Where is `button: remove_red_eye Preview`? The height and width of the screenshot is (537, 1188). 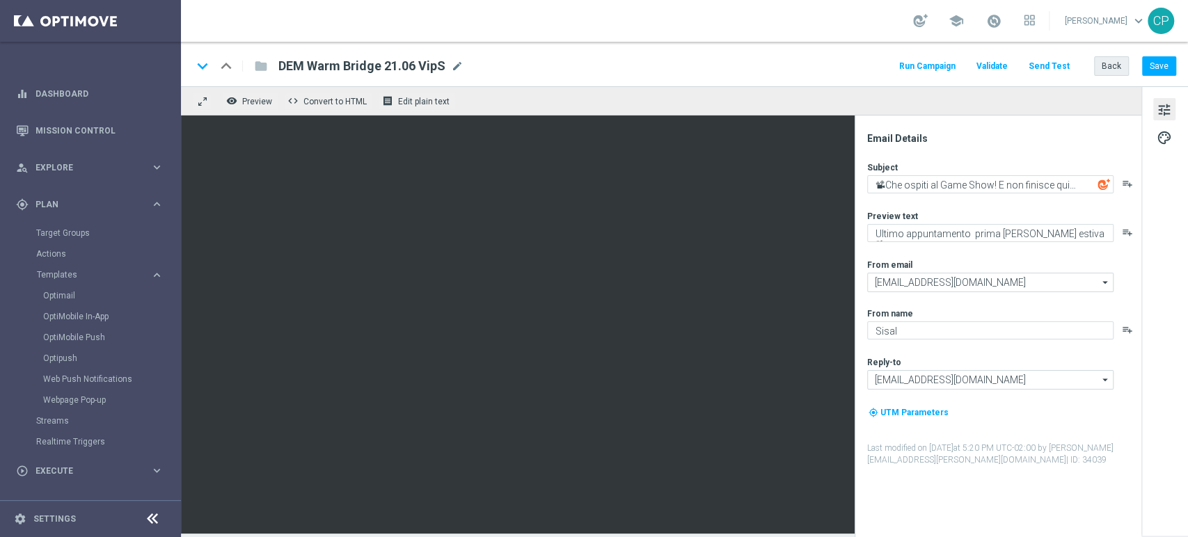 button: remove_red_eye Preview is located at coordinates (251, 101).